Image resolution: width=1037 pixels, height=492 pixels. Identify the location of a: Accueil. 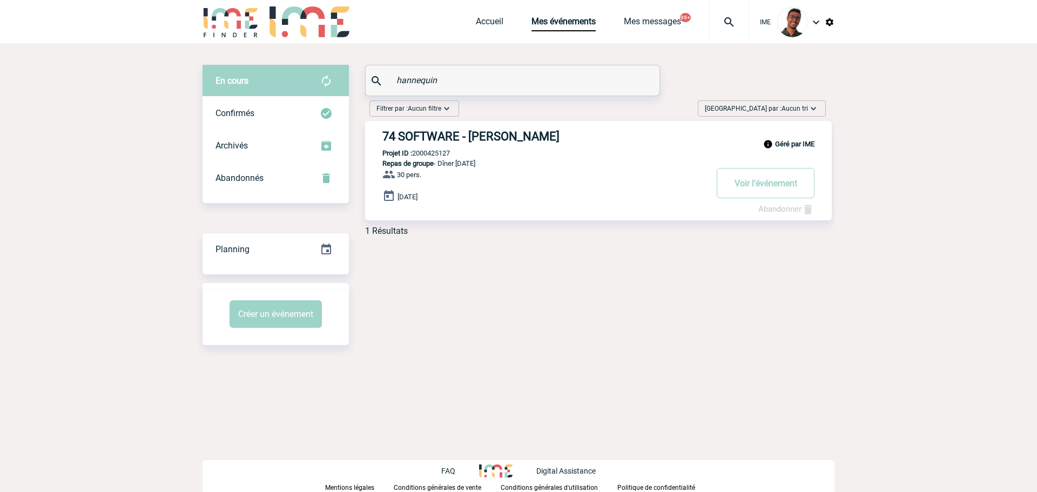
(489, 24).